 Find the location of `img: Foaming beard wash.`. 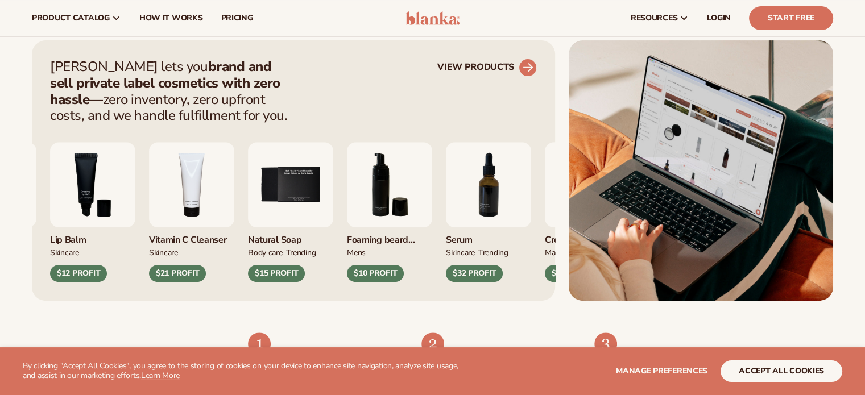

img: Foaming beard wash. is located at coordinates (389, 185).